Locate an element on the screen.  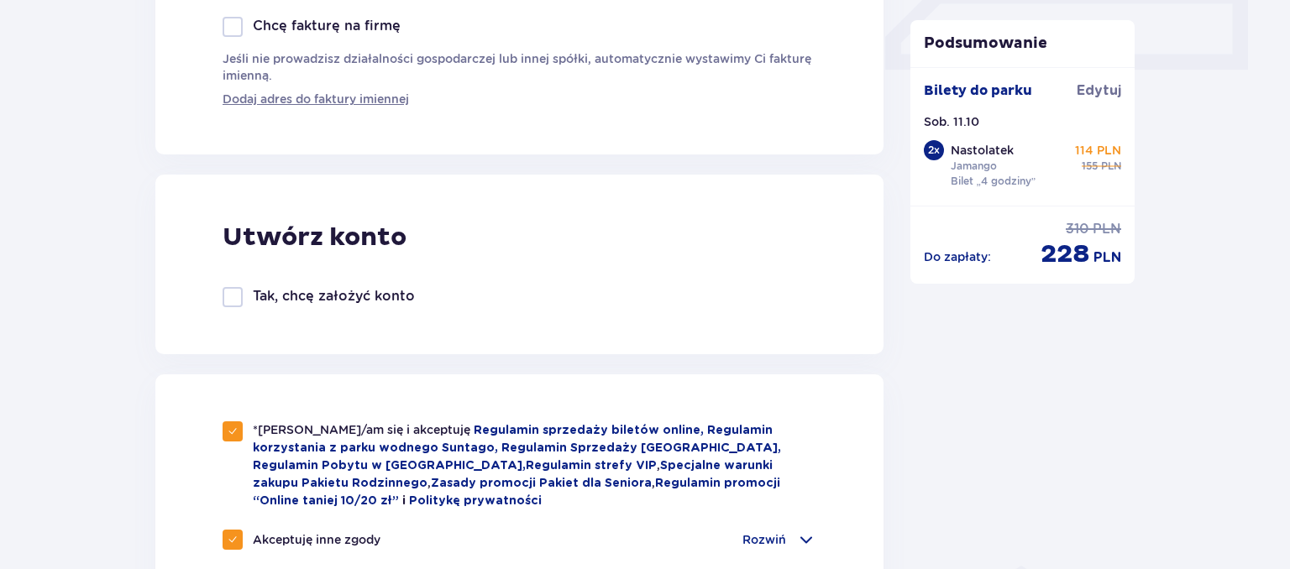
a: Regulamin strefy VIP is located at coordinates (591, 466).